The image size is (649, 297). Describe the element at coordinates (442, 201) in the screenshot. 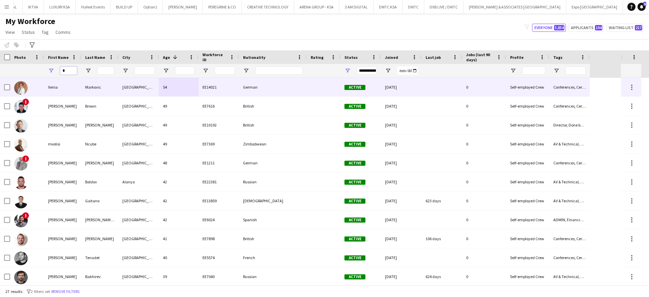

I see `div: 623 days` at that location.